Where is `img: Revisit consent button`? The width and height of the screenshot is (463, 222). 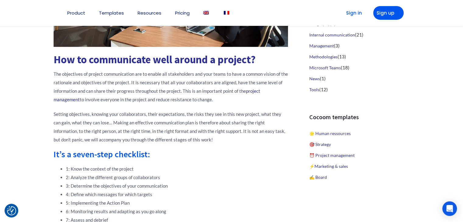
img: Revisit consent button is located at coordinates (12, 211).